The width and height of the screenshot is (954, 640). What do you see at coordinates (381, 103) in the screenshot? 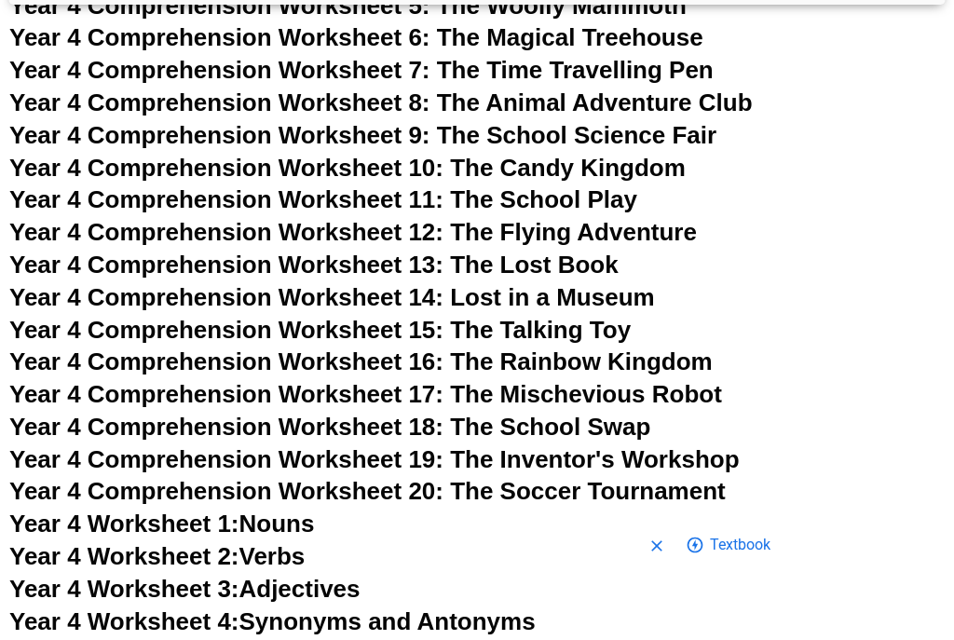
I see `span: Year 4 Comprehension Worksheet 8: The Animal Adventure Club` at bounding box center [381, 103].